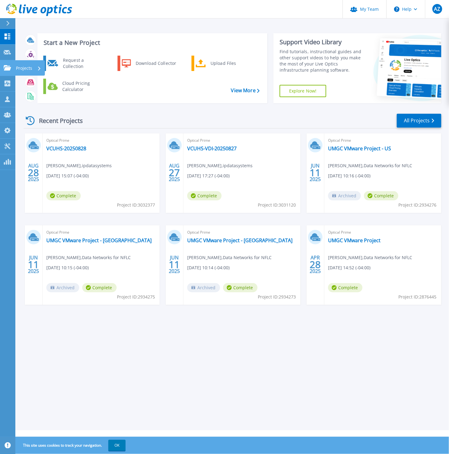 The width and height of the screenshot is (449, 454). I want to click on span: AZ, so click(437, 9).